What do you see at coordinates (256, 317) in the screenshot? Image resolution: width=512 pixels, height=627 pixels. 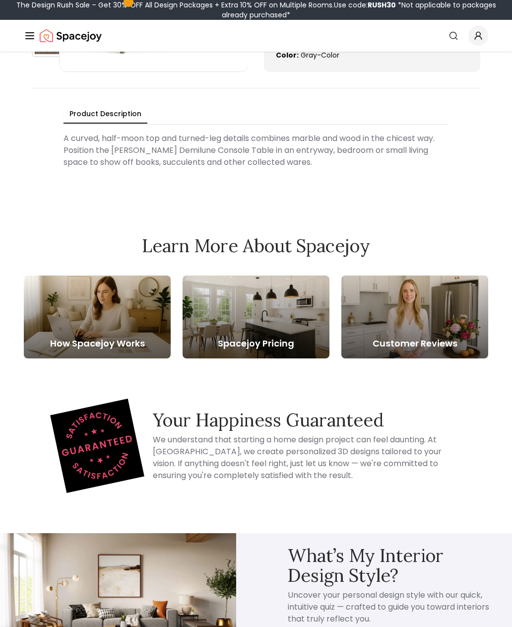 I see `a: Spacejoy Pricing` at bounding box center [256, 317].